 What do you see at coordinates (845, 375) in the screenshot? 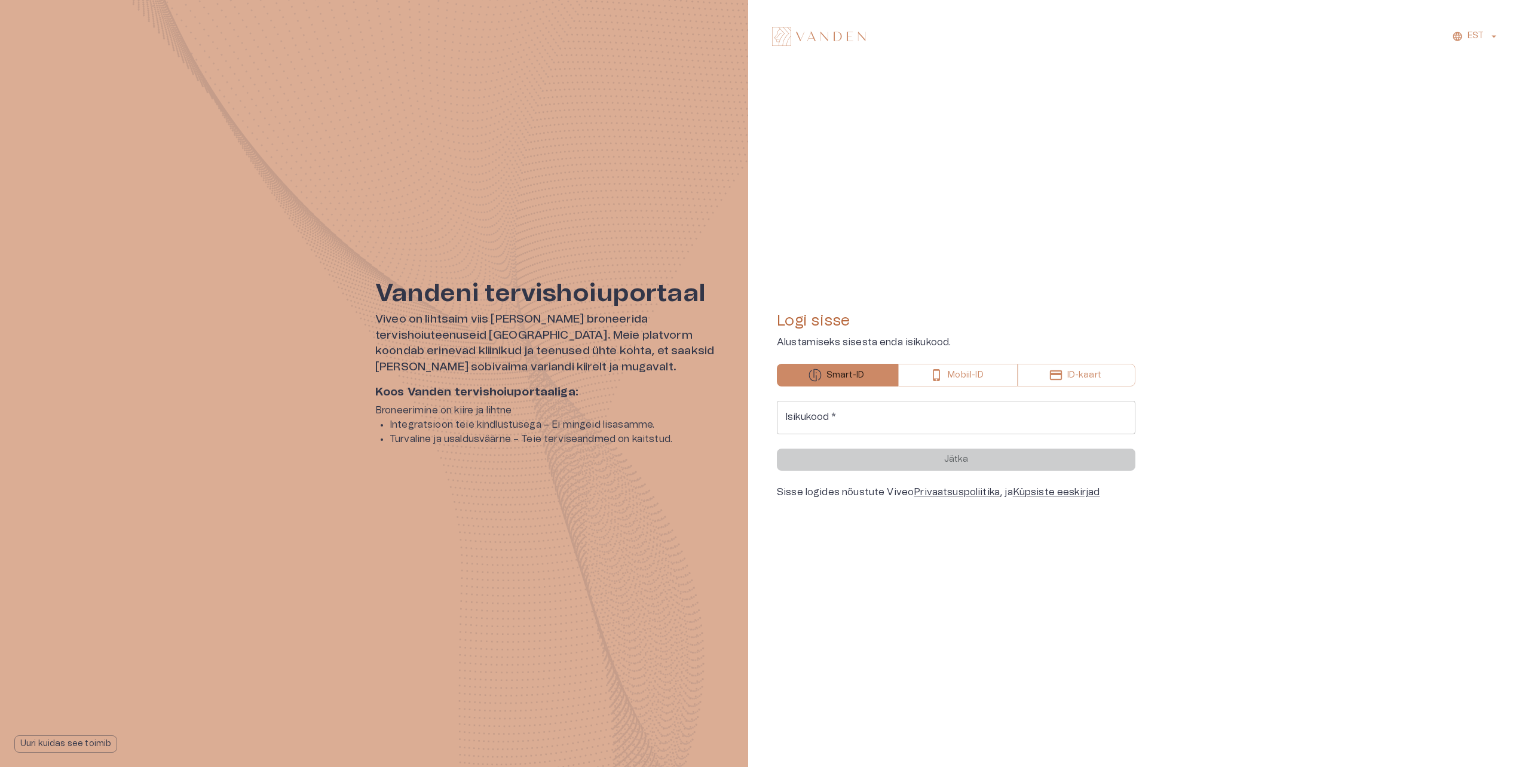
I see `p: Smart-ID` at bounding box center [845, 375].